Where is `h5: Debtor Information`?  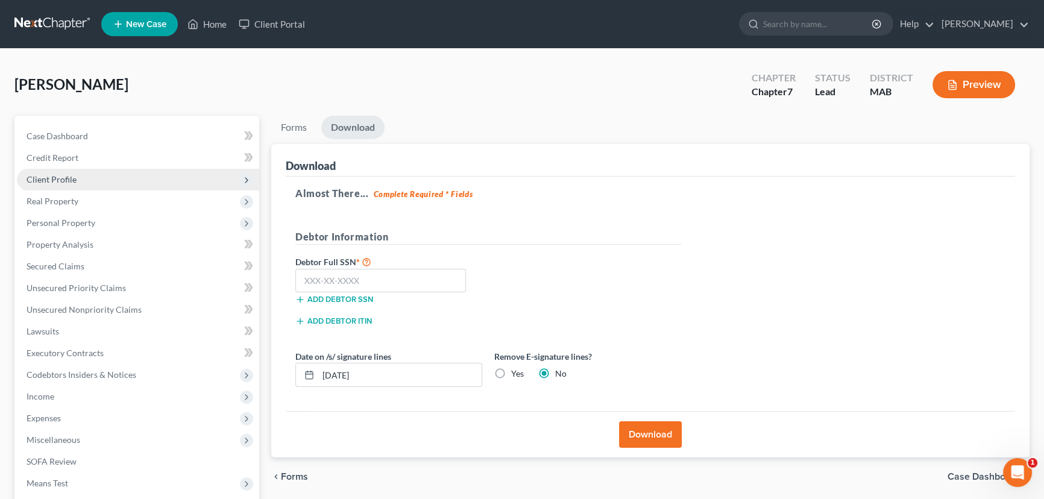
h5: Debtor Information is located at coordinates (488, 237).